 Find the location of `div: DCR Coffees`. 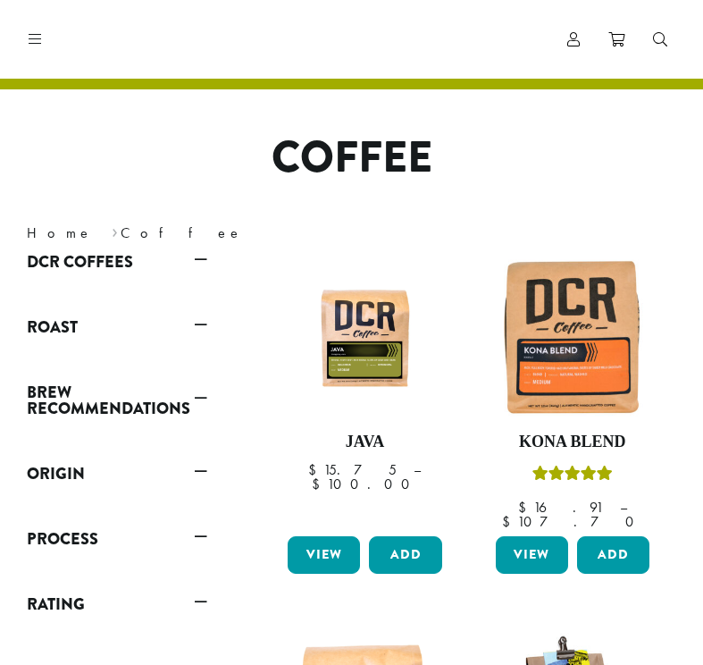

div: DCR Coffees is located at coordinates (117, 294).